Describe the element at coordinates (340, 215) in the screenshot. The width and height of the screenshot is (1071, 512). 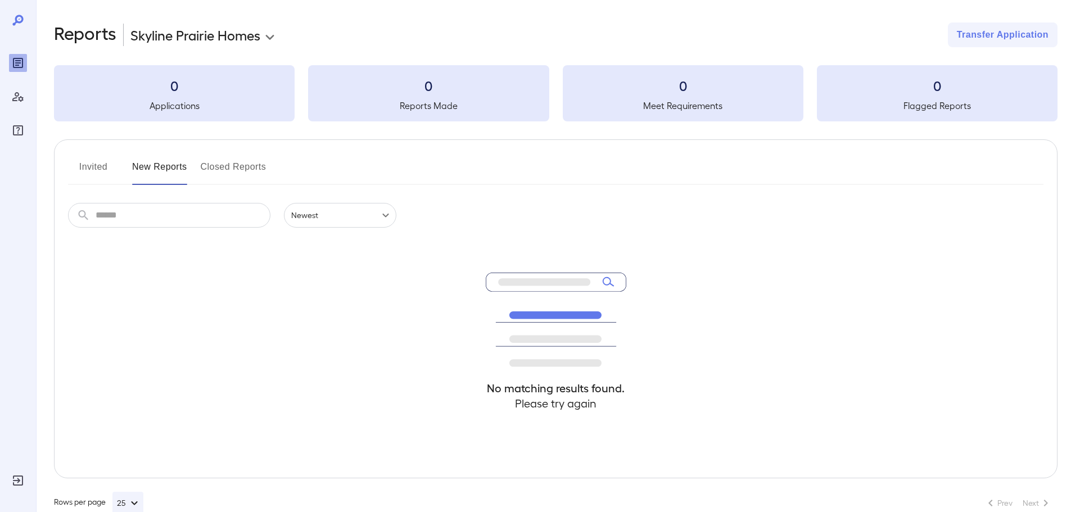
I see `div: Newest` at that location.